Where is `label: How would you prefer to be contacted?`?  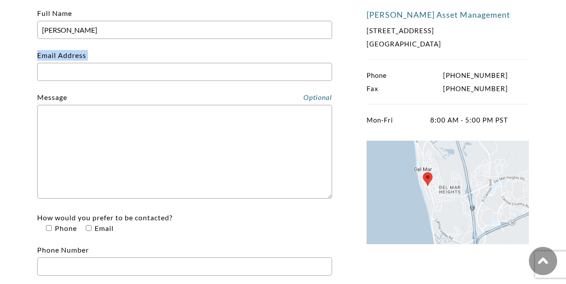
label: How would you prefer to be contacted? is located at coordinates (105, 222).